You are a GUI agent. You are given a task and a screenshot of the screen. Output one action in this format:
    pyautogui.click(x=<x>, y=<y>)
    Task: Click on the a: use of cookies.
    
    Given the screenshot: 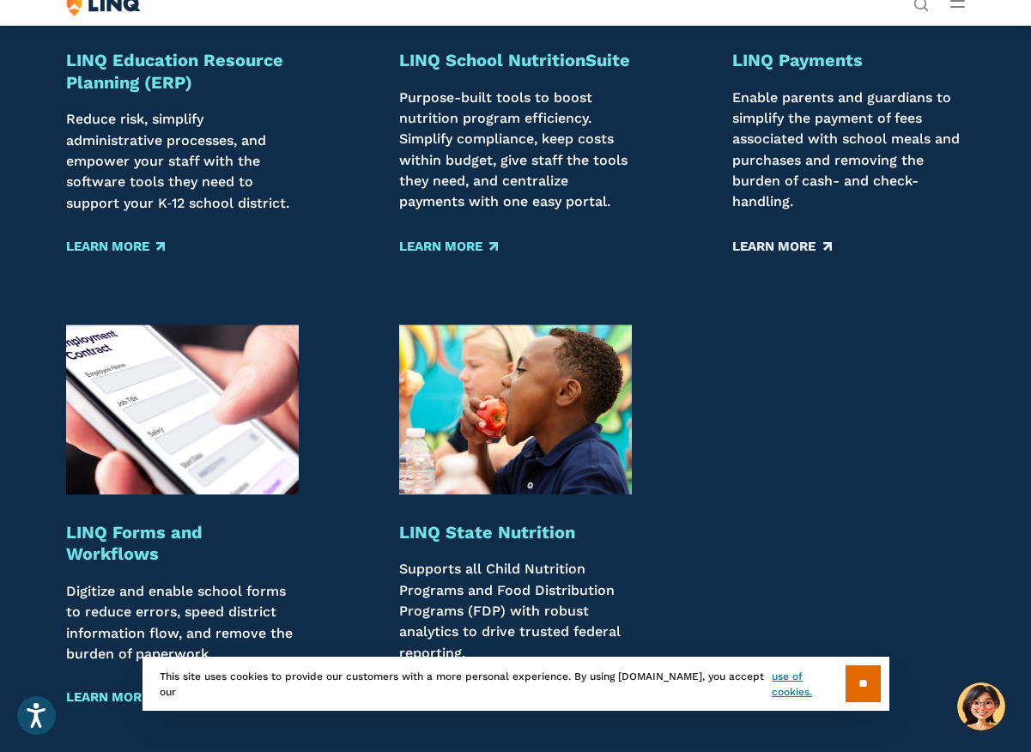 What is the action you would take?
    pyautogui.click(x=808, y=684)
    